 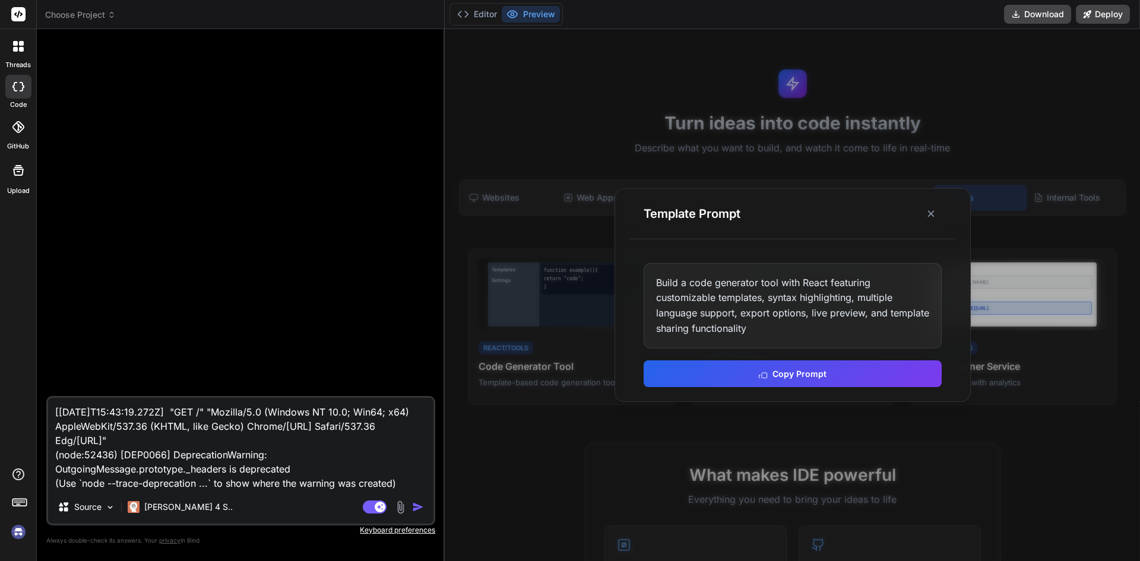 What do you see at coordinates (692, 214) in the screenshot?
I see `h3: Template Prompt` at bounding box center [692, 214].